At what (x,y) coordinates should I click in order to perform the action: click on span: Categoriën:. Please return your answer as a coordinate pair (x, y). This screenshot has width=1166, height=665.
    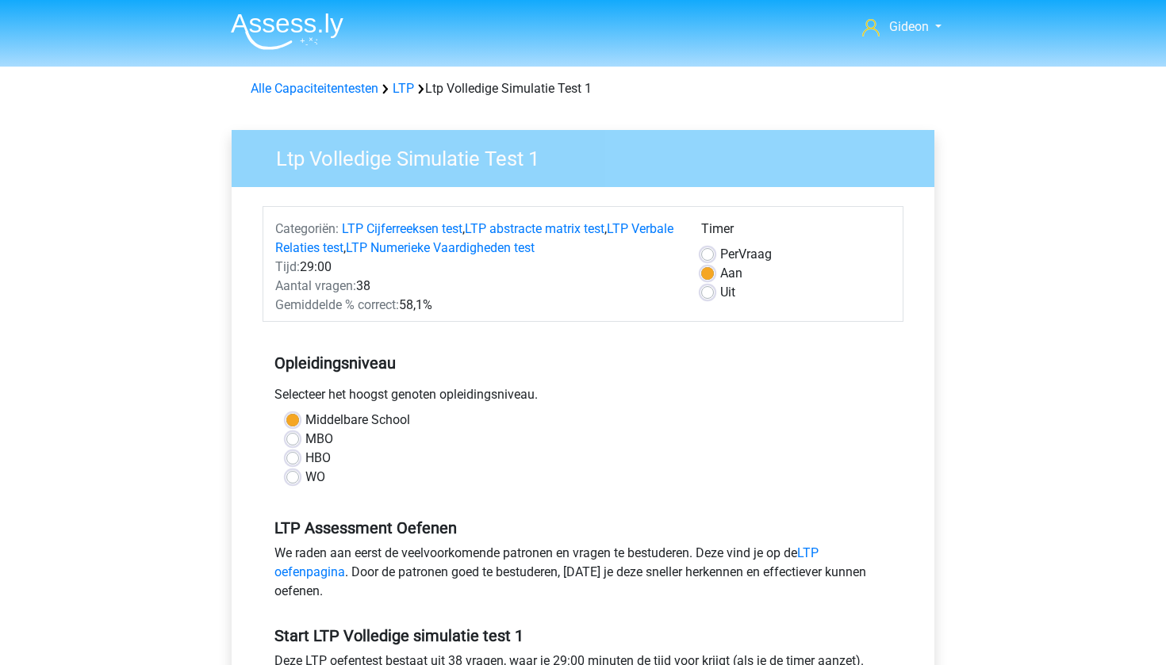
    Looking at the image, I should click on (307, 228).